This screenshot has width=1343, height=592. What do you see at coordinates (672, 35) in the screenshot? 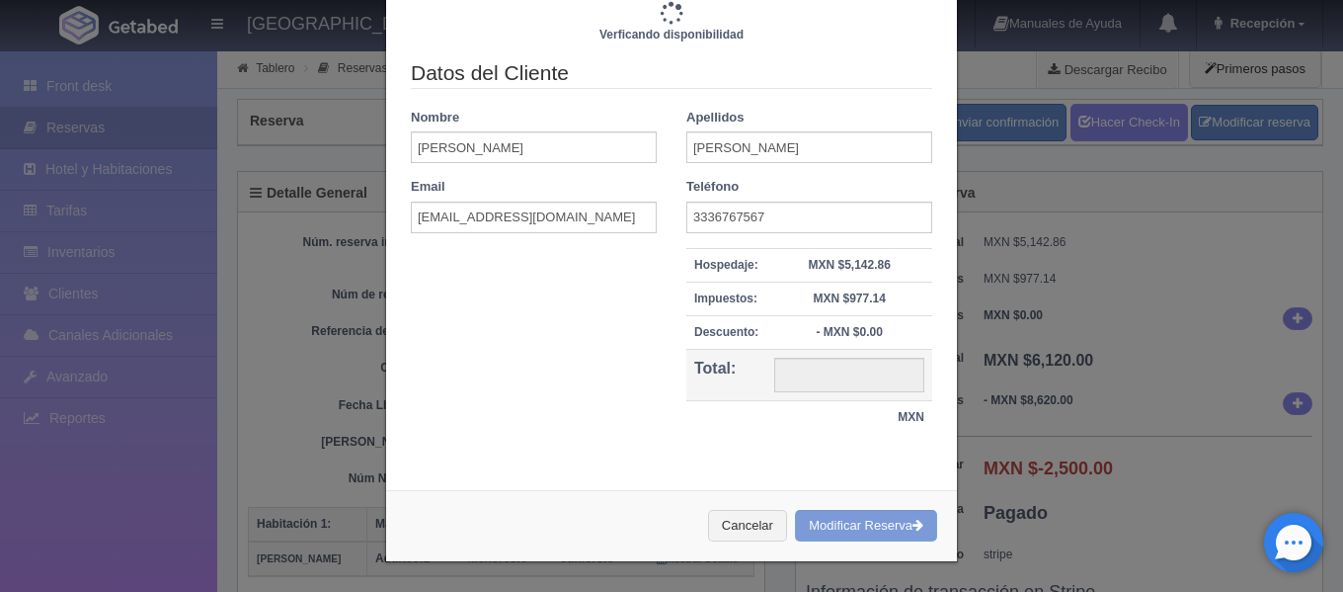
I see `b: Verficando disponibilidad` at bounding box center [672, 35].